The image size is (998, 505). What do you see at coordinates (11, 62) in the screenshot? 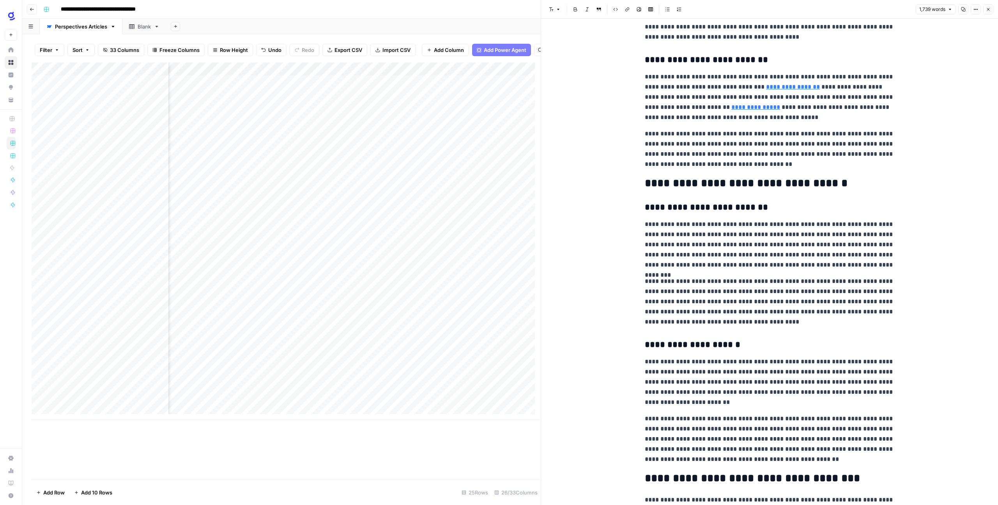
I see `a: Browse` at bounding box center [11, 62].